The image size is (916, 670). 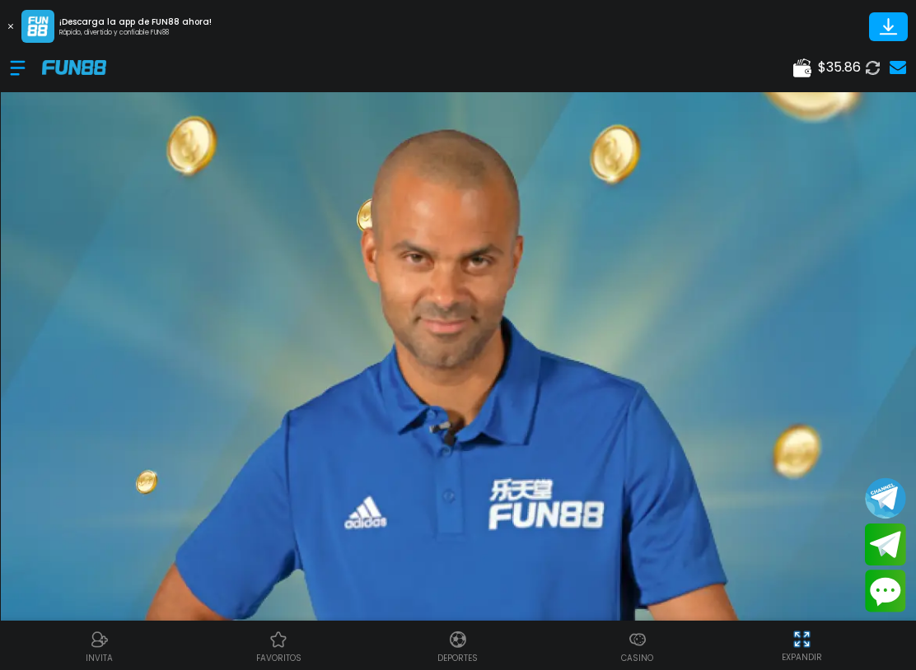 I want to click on a: ReferralReferralINVITA, so click(x=100, y=645).